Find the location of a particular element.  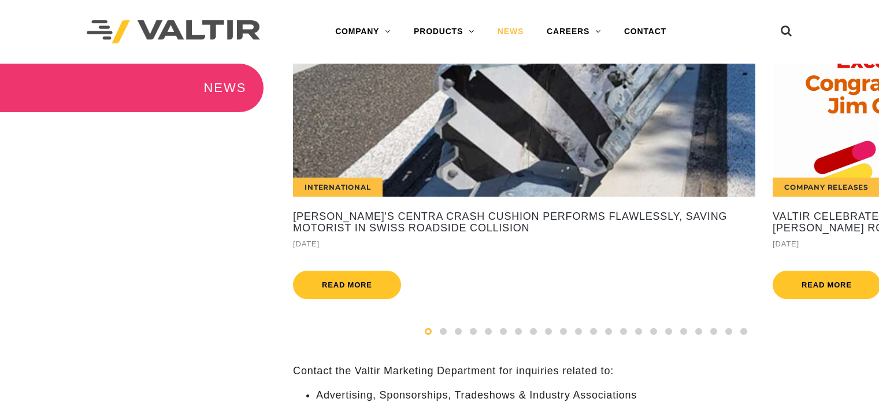

a: PRODUCTS is located at coordinates (444, 32).